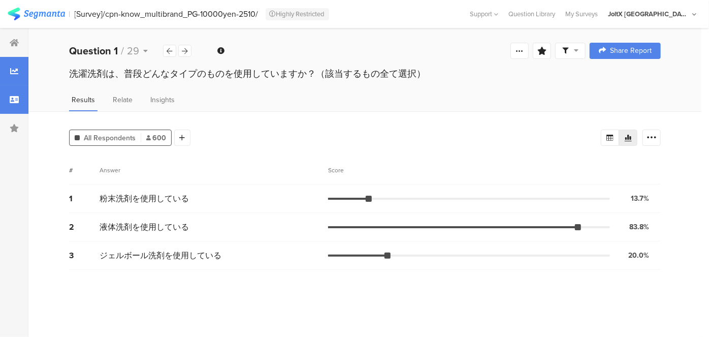 Image resolution: width=709 pixels, height=337 pixels. What do you see at coordinates (160, 255) in the screenshot?
I see `span: ジェルボール洗剤を使用している` at bounding box center [160, 255].